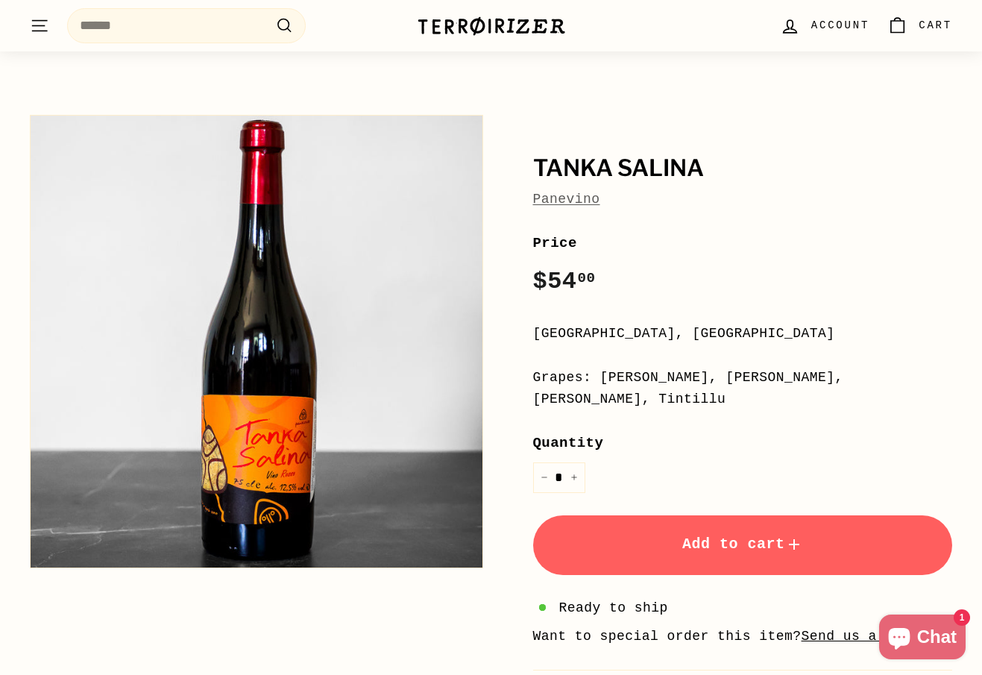 This screenshot has width=982, height=675. Describe the element at coordinates (743, 545) in the screenshot. I see `button: Add to cart` at that location.